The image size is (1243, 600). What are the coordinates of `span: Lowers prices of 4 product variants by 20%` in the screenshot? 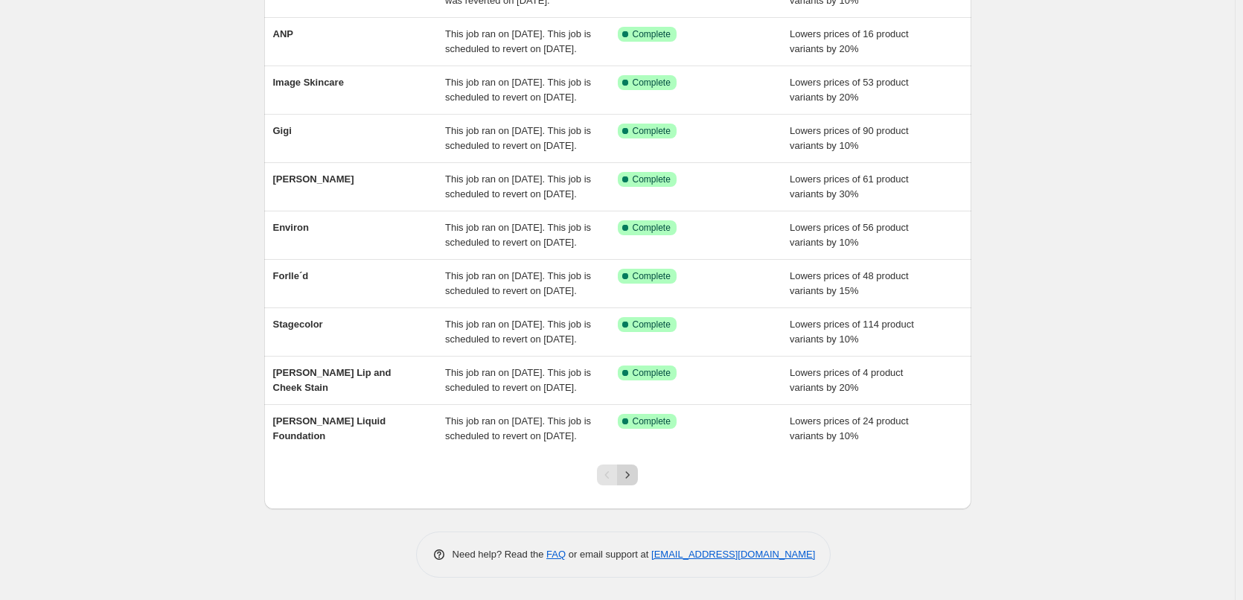 It's located at (846, 379).